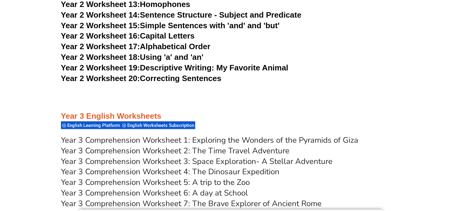  I want to click on a: Year 2 Worksheet 15:Simple Sentences with 'and' and 'but', so click(171, 25).